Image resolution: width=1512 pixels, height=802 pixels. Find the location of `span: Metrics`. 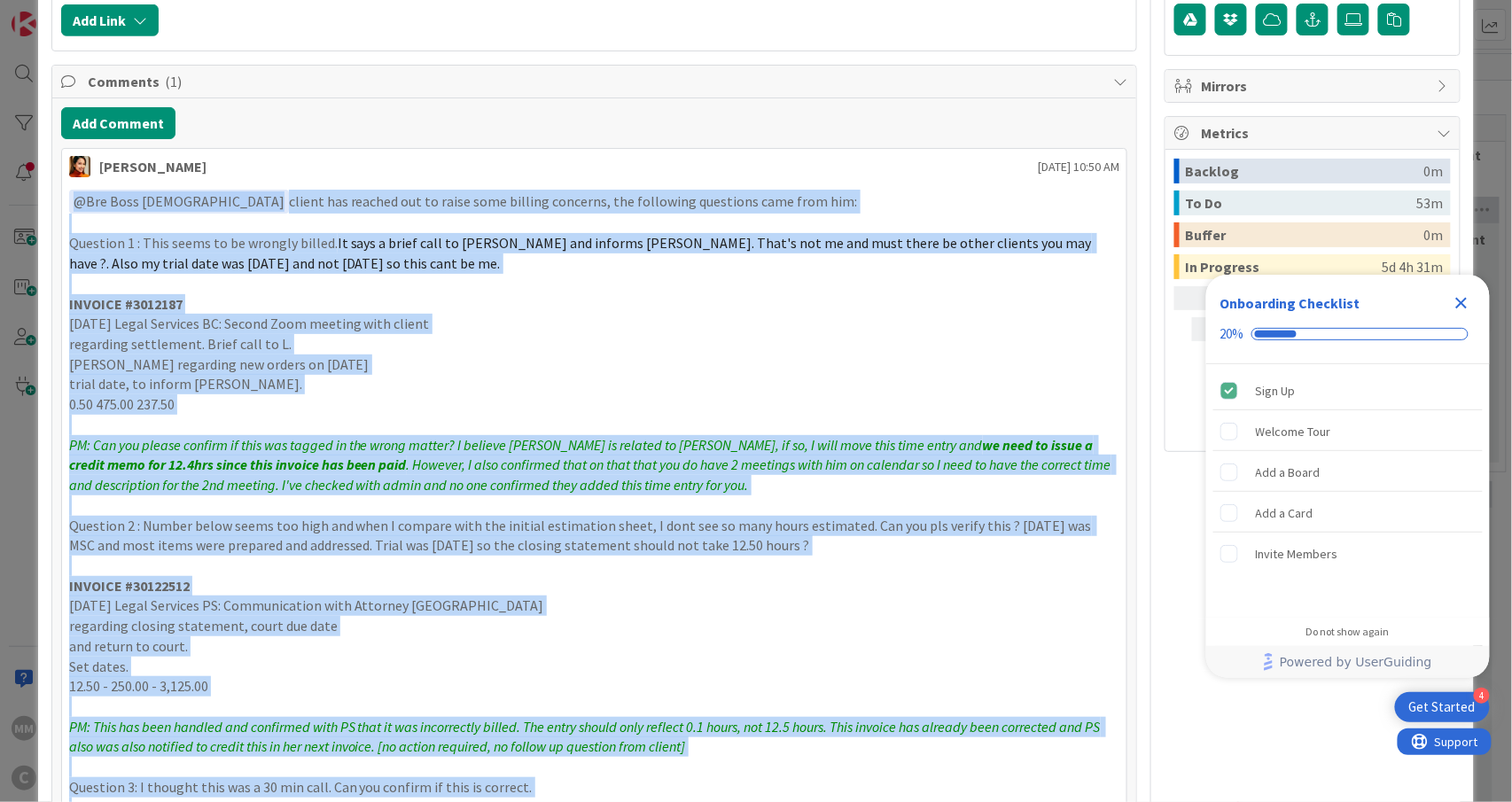

span: Metrics is located at coordinates (1314, 133).